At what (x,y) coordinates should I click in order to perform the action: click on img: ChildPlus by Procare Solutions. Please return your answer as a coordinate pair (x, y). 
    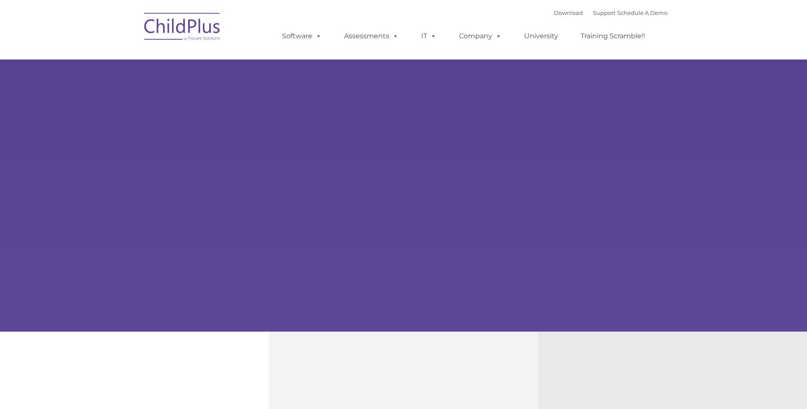
    Looking at the image, I should click on (183, 28).